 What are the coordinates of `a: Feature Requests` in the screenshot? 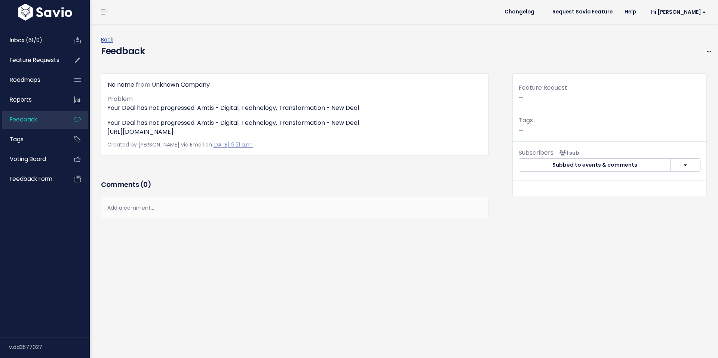 It's located at (32, 60).